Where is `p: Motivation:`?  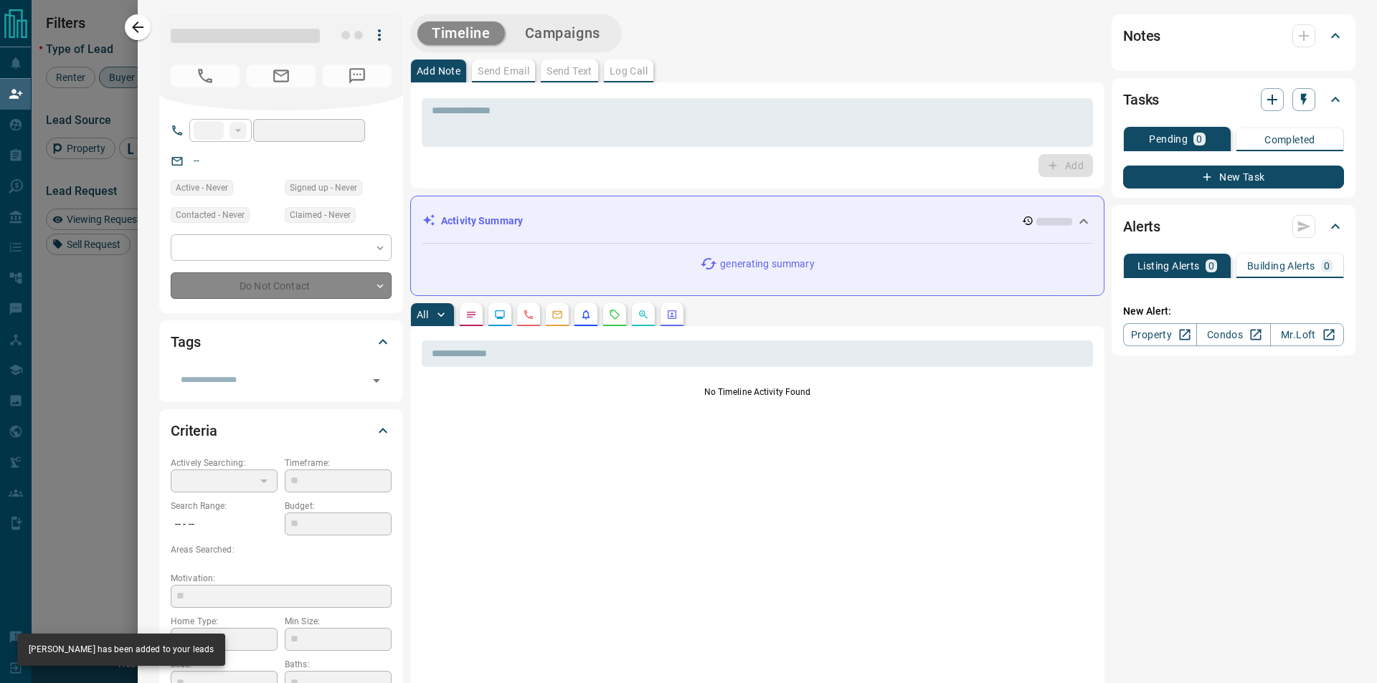
p: Motivation: is located at coordinates (281, 579).